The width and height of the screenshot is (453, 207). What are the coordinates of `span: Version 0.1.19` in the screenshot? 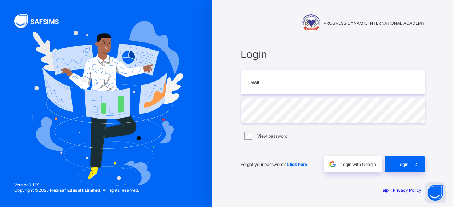 It's located at (77, 185).